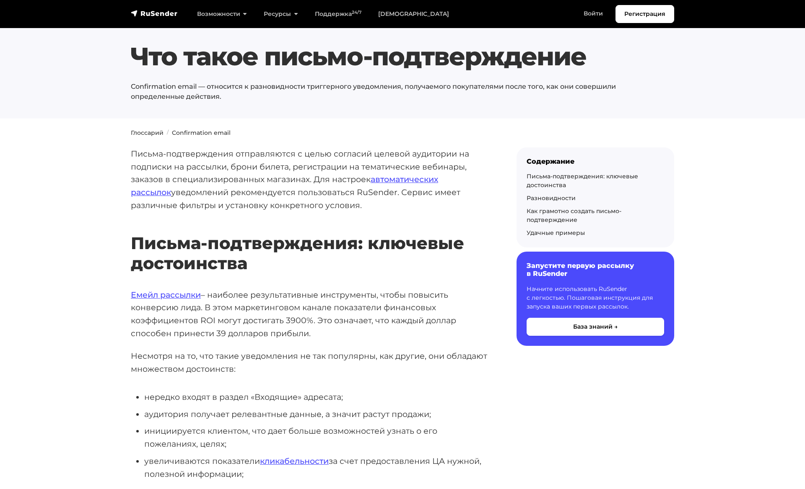 The height and width of the screenshot is (489, 805). I want to click on p: – наиболее результативные инструменты, чтобы повысить конверсию лида. В этом маркетинговом канале..., so click(310, 314).